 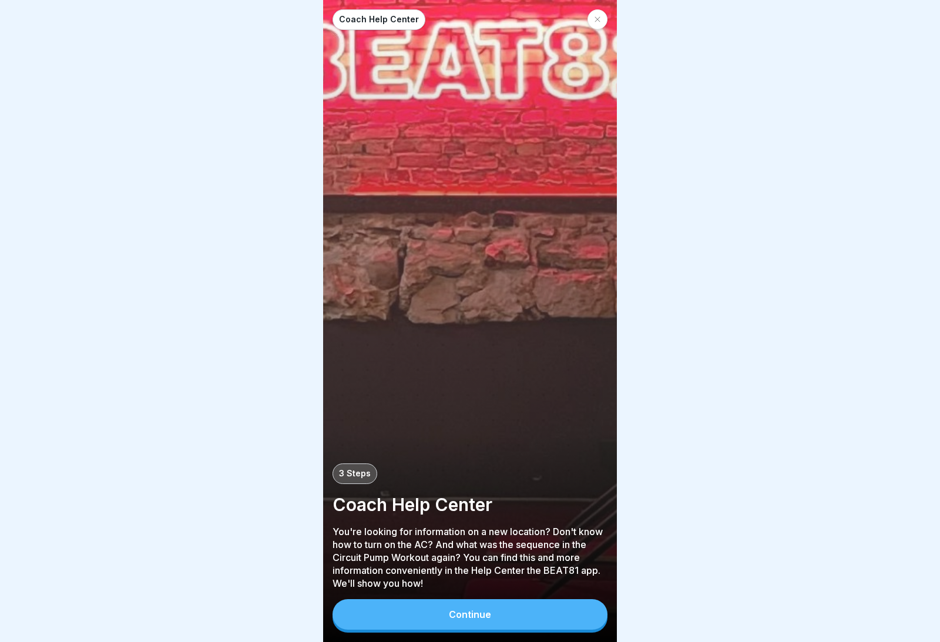 I want to click on button: Continue, so click(x=470, y=614).